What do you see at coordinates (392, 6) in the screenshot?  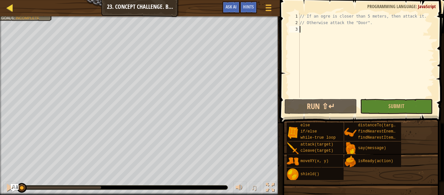 I see `span: Programming language` at bounding box center [392, 6].